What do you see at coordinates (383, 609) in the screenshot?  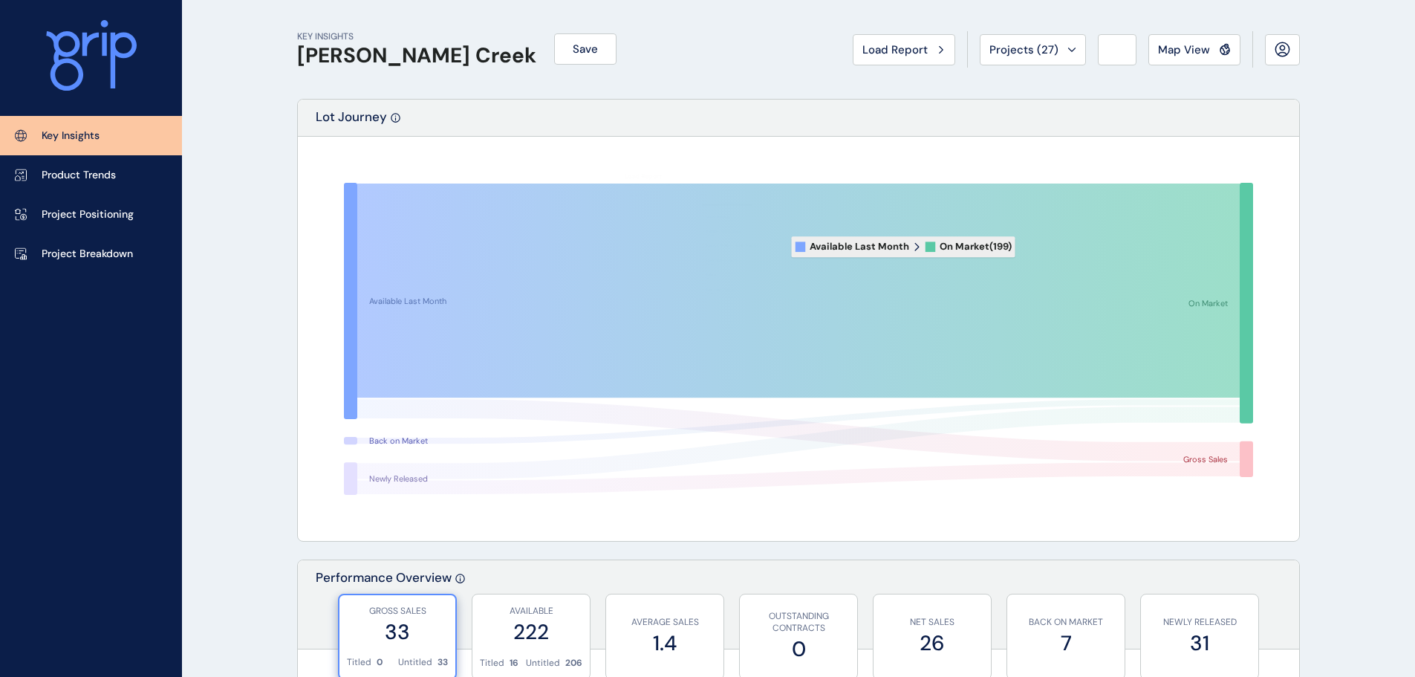 I see `p: Performance Overview` at bounding box center [383, 609].